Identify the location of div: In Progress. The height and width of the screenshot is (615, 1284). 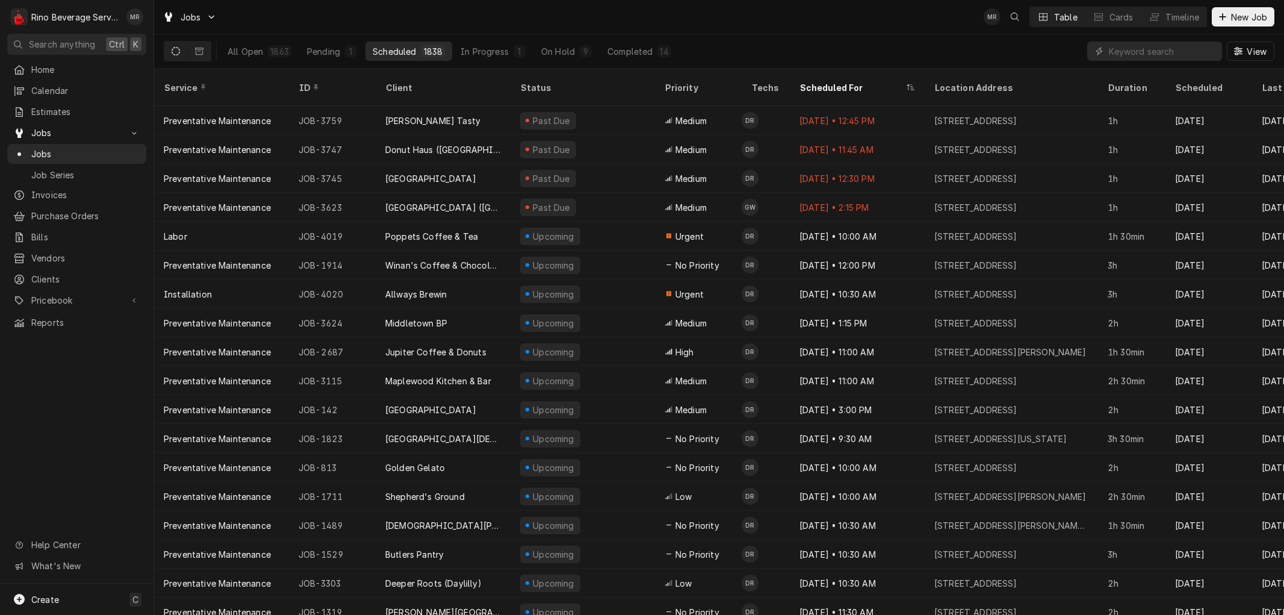
(485, 51).